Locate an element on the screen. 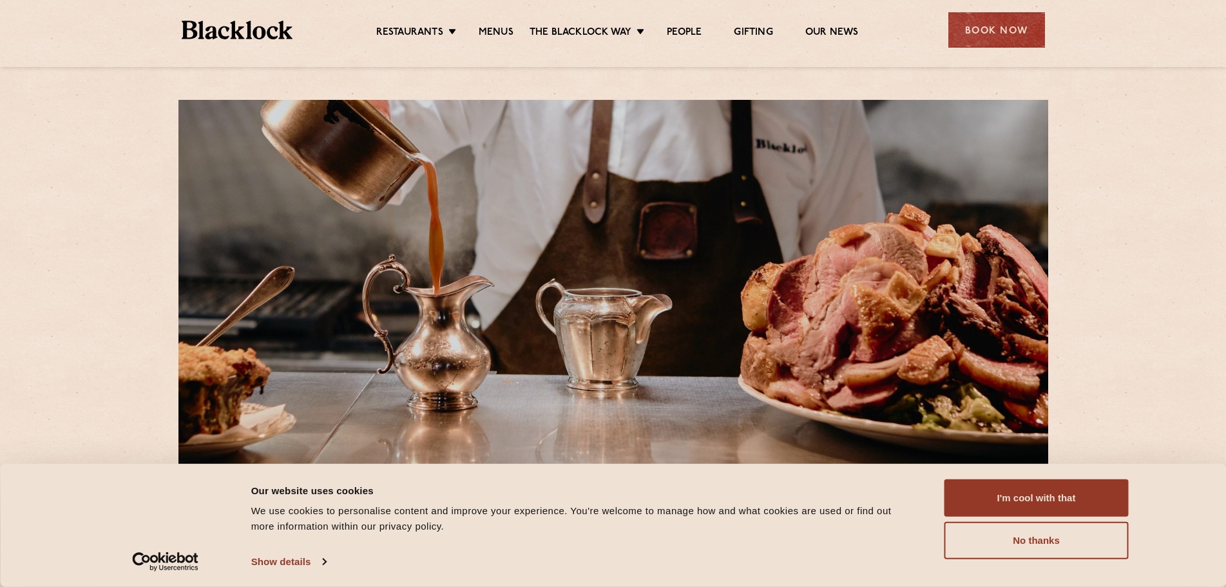 The height and width of the screenshot is (587, 1226). button: No thanks is located at coordinates (1036, 540).